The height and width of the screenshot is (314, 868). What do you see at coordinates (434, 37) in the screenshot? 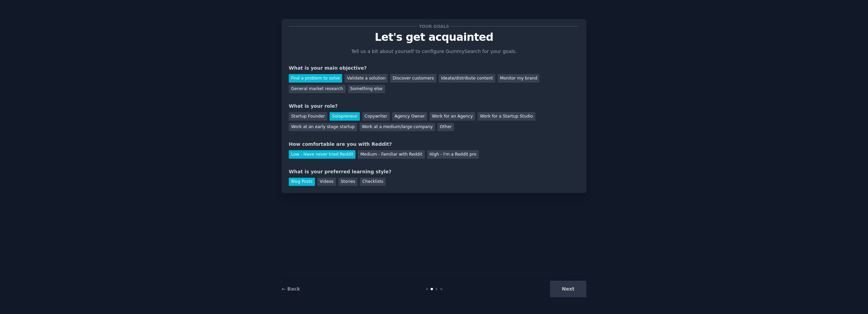
I see `p: Let's get acquainted` at bounding box center [434, 37].